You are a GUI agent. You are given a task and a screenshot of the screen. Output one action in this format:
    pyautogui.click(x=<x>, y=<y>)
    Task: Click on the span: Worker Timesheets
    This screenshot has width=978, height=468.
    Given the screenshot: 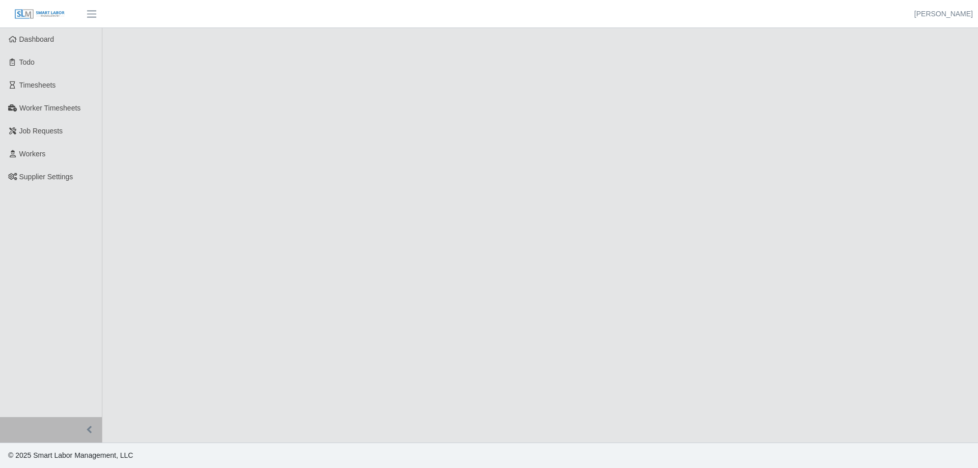 What is the action you would take?
    pyautogui.click(x=50, y=108)
    